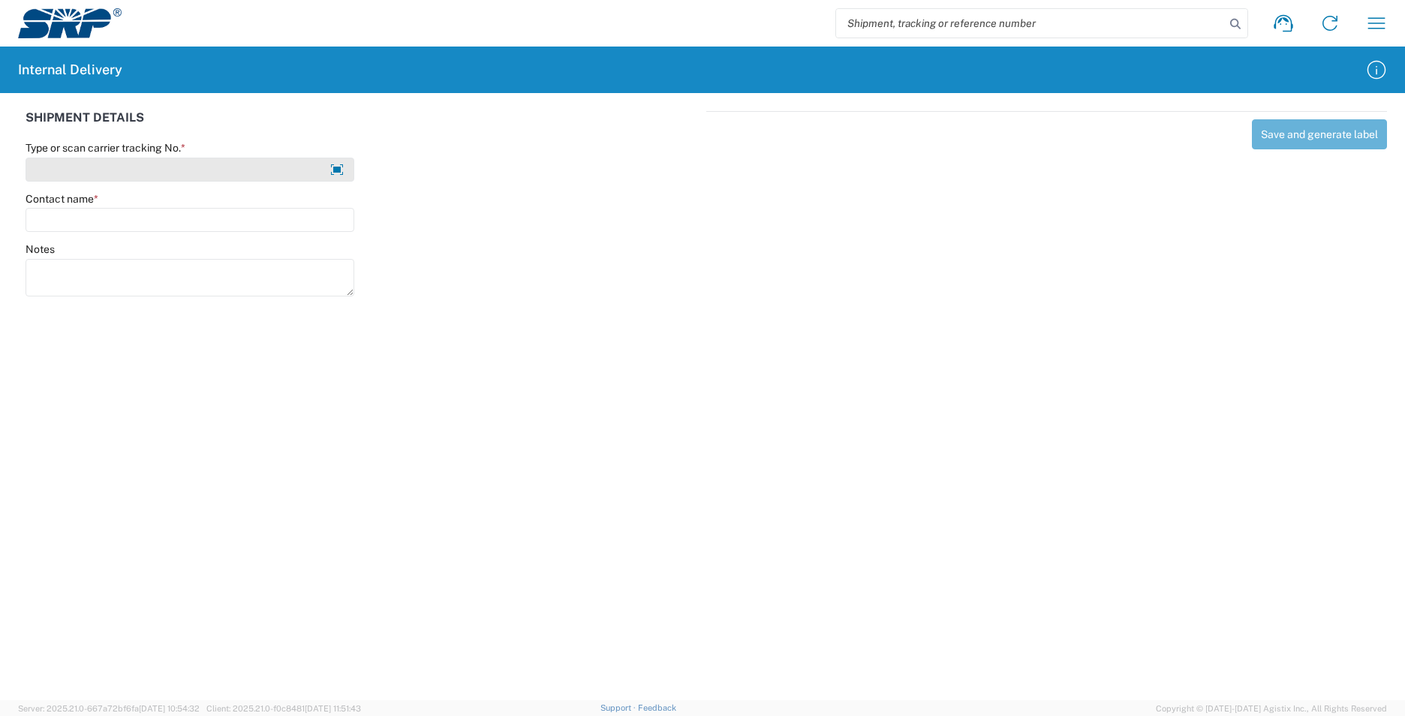 The height and width of the screenshot is (716, 1405). I want to click on input: Shipment, tracking or reference number, so click(1030, 23).